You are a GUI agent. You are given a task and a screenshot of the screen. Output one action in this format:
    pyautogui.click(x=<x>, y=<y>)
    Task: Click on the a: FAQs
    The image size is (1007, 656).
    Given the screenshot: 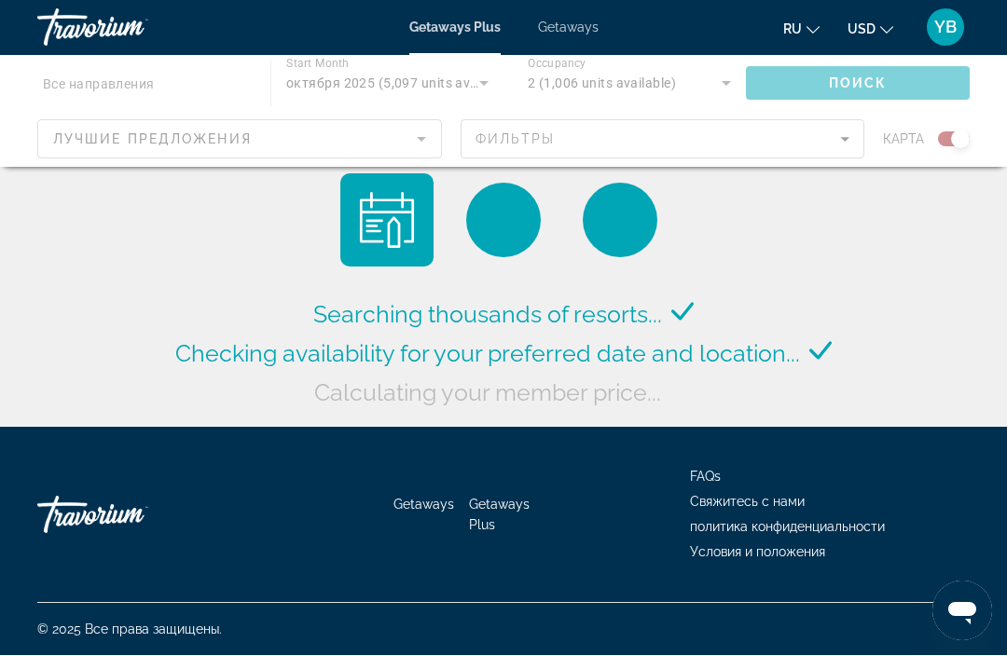 What is the action you would take?
    pyautogui.click(x=705, y=477)
    